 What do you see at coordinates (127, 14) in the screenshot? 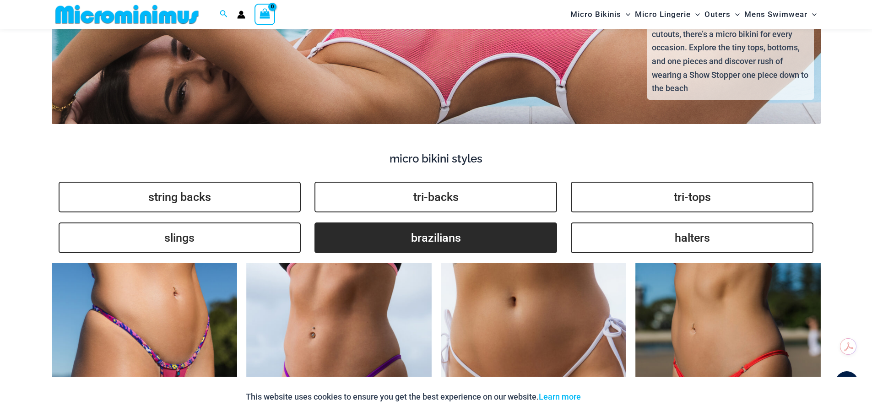
I see `img: MM SHOP LOGO FLAT` at bounding box center [127, 14].